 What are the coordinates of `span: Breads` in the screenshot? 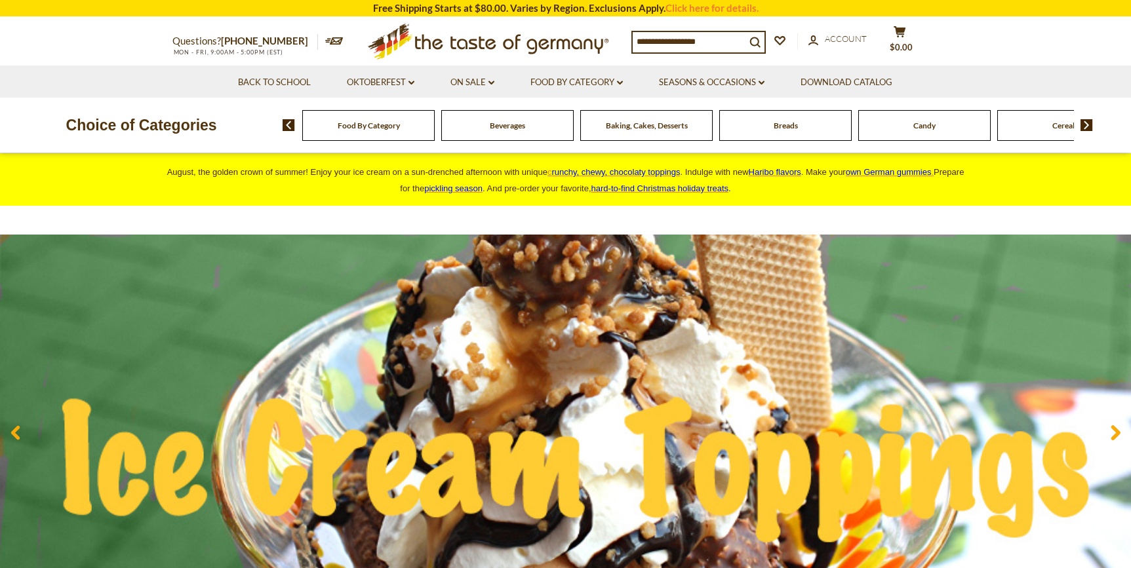 It's located at (785, 125).